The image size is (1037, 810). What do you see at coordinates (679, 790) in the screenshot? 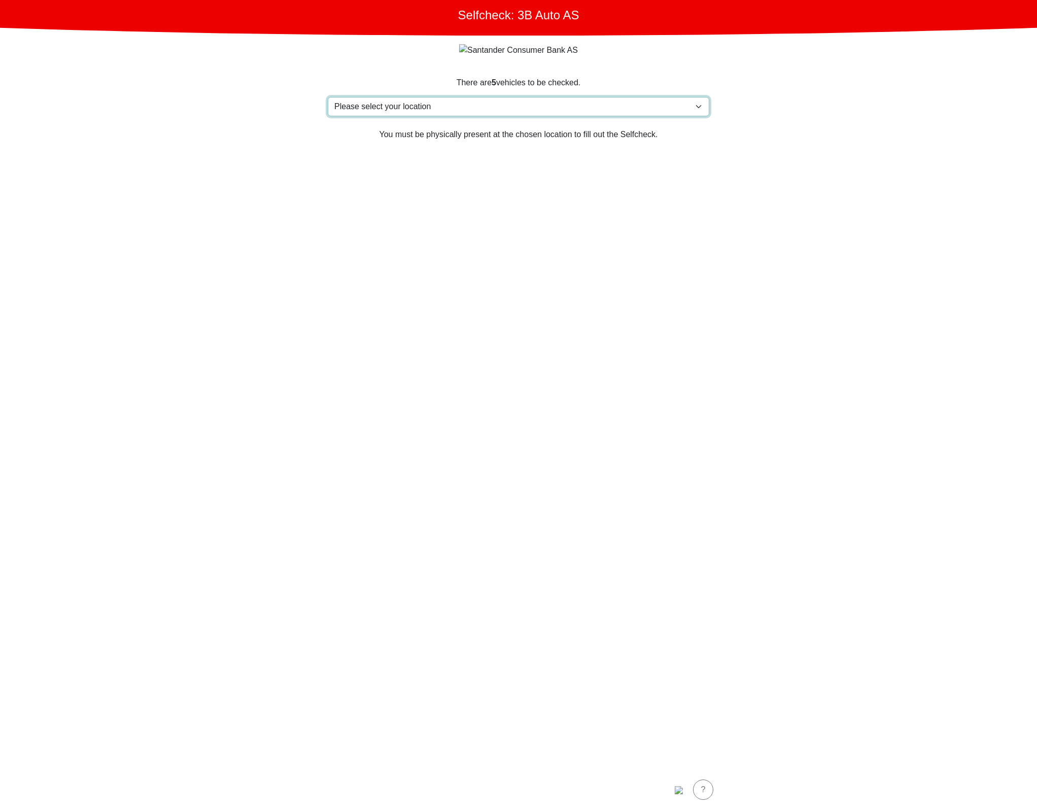
I see `img: gb.png` at bounding box center [679, 790].